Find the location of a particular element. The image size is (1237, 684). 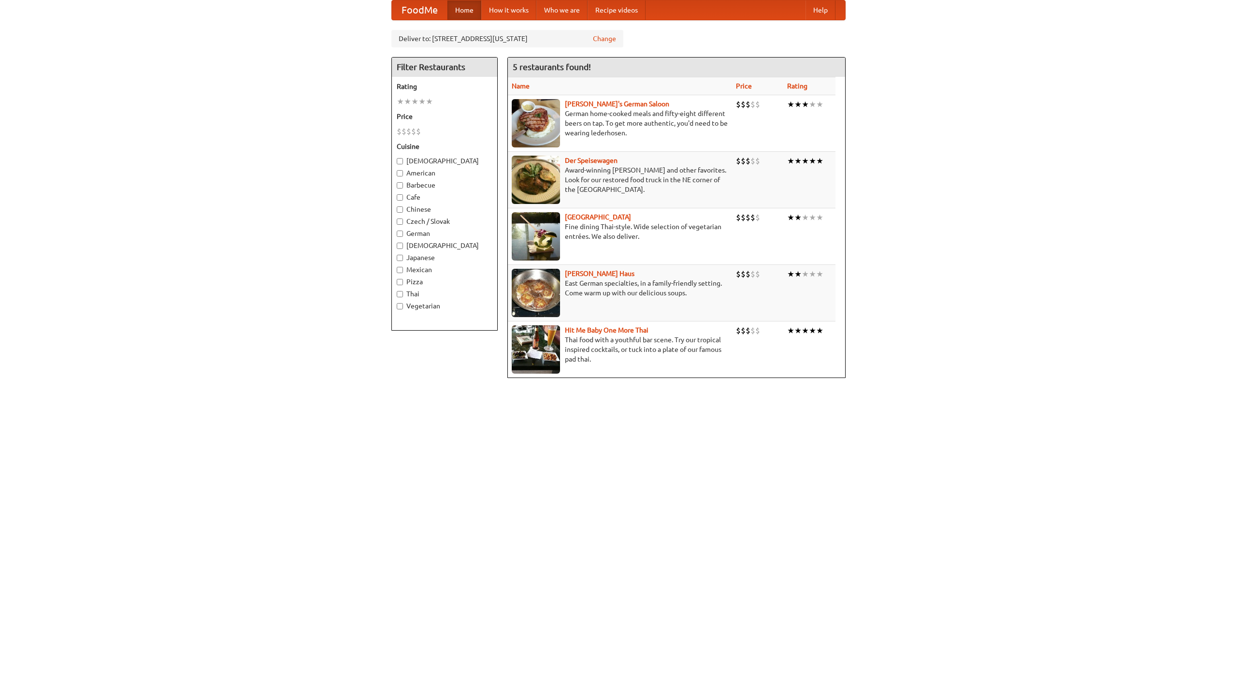

label: Barbecue is located at coordinates (445, 185).